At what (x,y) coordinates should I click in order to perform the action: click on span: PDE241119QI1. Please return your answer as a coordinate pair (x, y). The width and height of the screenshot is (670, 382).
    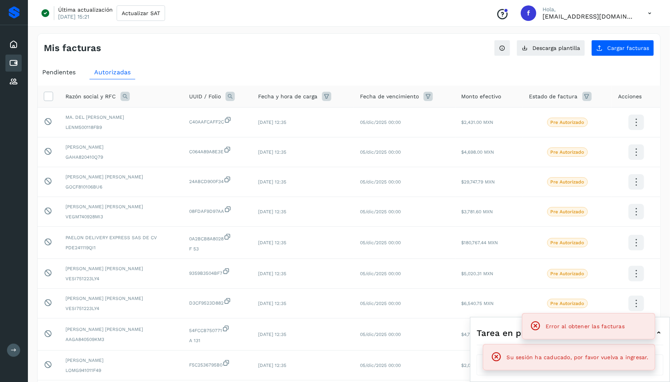
    Looking at the image, I should click on (121, 248).